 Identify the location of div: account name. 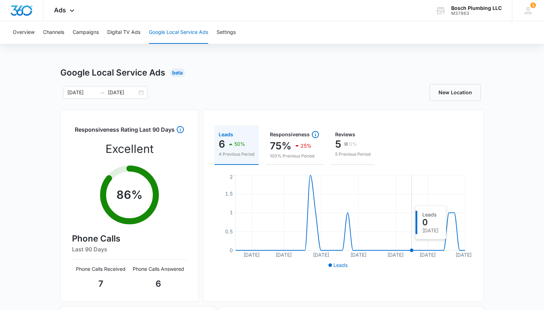
(476, 8).